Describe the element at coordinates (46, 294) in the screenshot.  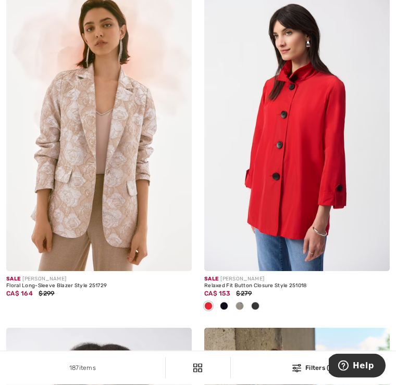
I see `span: $299` at that location.